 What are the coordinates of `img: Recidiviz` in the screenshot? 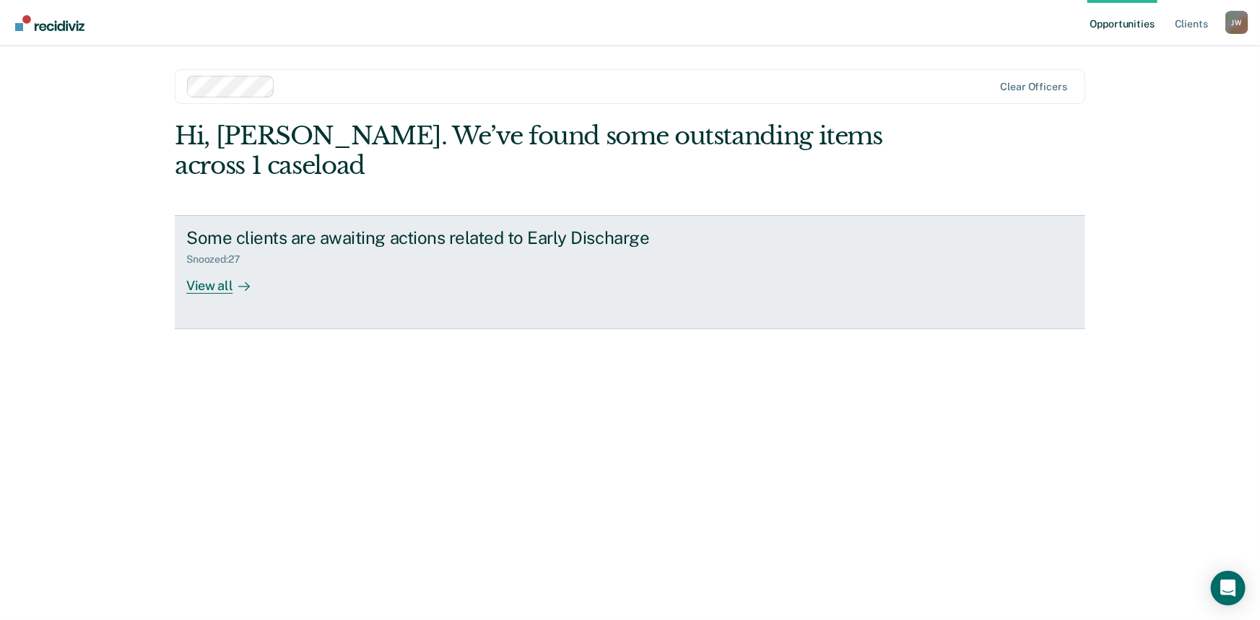 It's located at (50, 23).